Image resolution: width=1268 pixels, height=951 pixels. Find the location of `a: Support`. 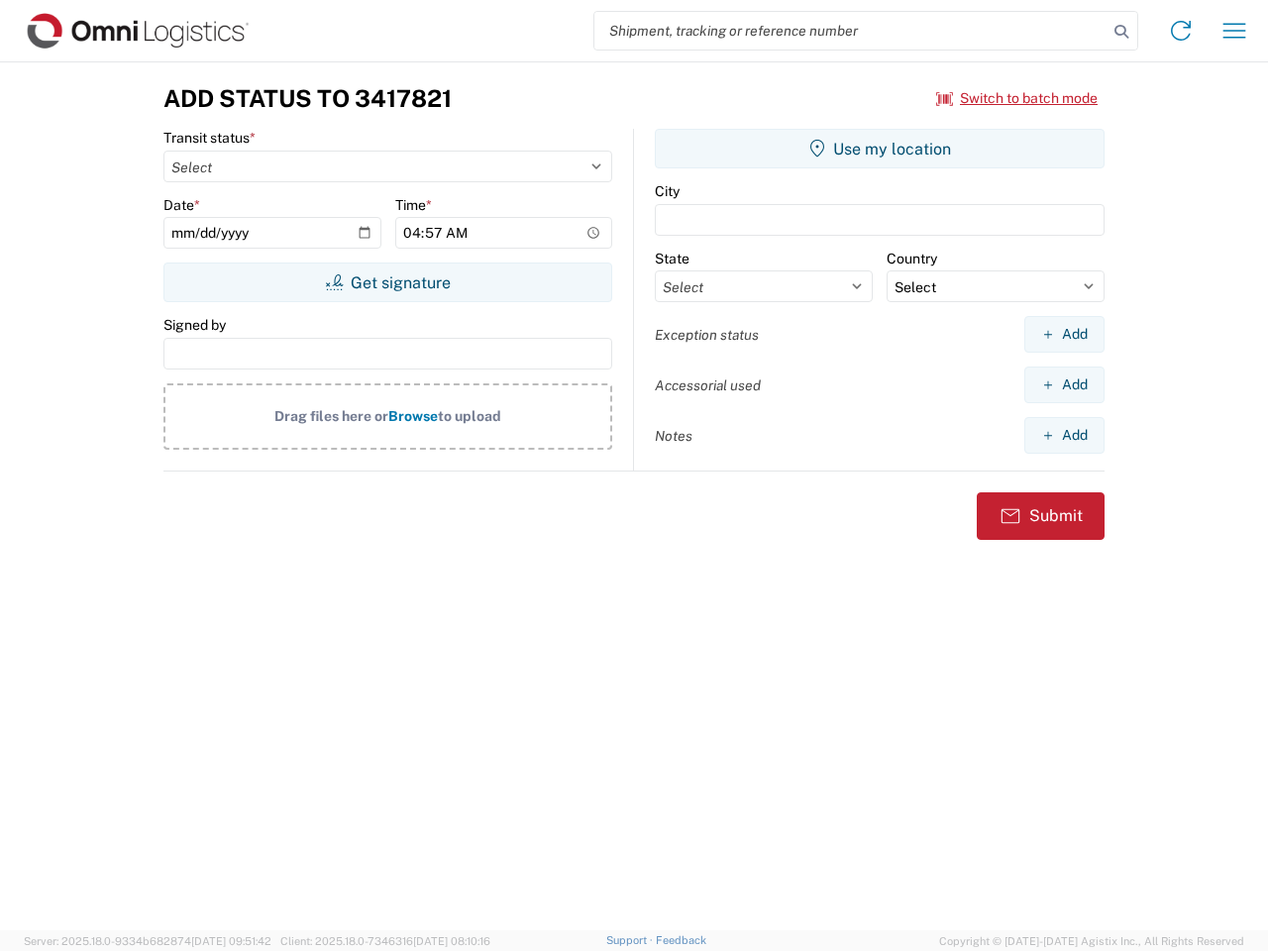

a: Support is located at coordinates (631, 940).